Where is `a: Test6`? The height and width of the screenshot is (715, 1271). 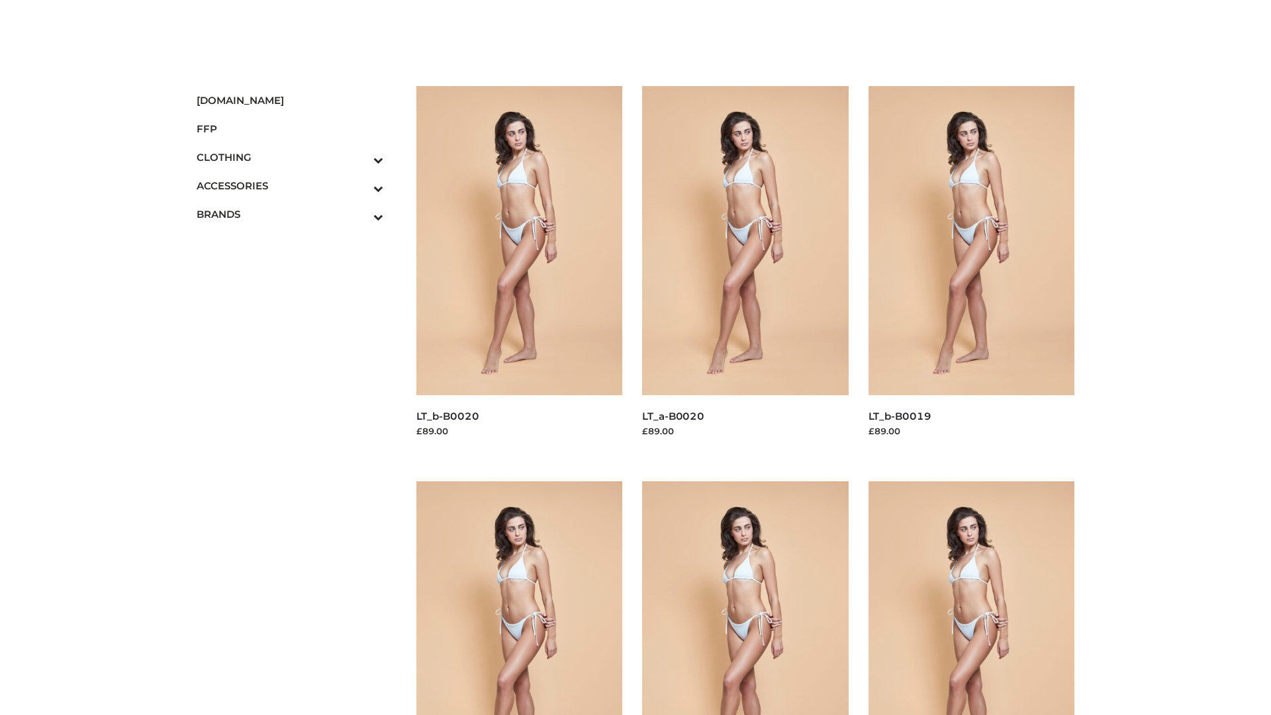
a: Test6 is located at coordinates (269, 34).